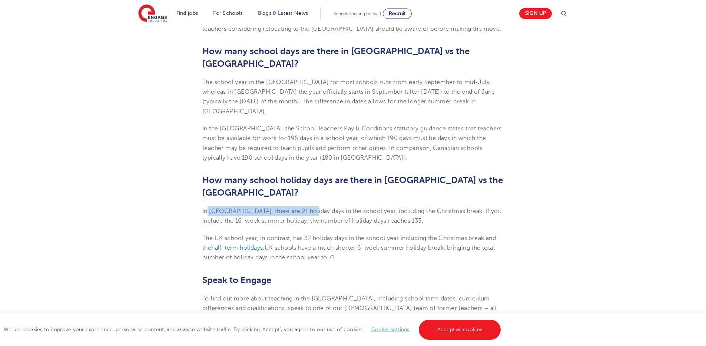 The image size is (706, 346). What do you see at coordinates (283, 13) in the screenshot?
I see `a: Blogs & Latest News` at bounding box center [283, 13].